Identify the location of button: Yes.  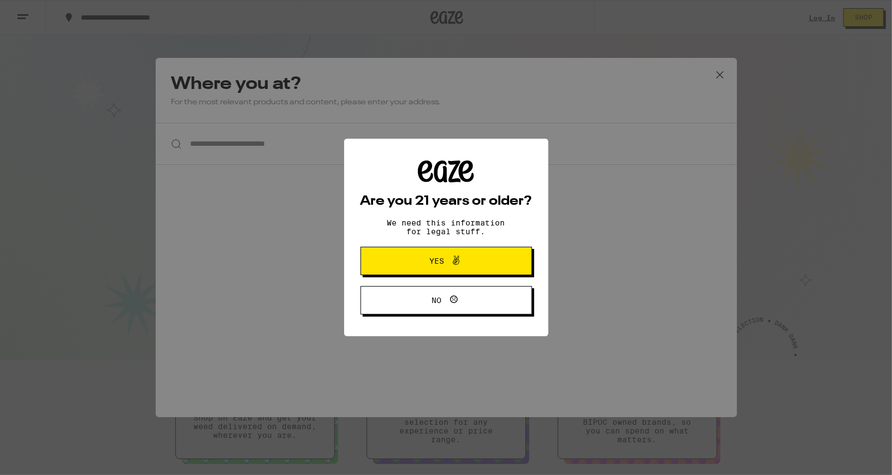
(446, 261).